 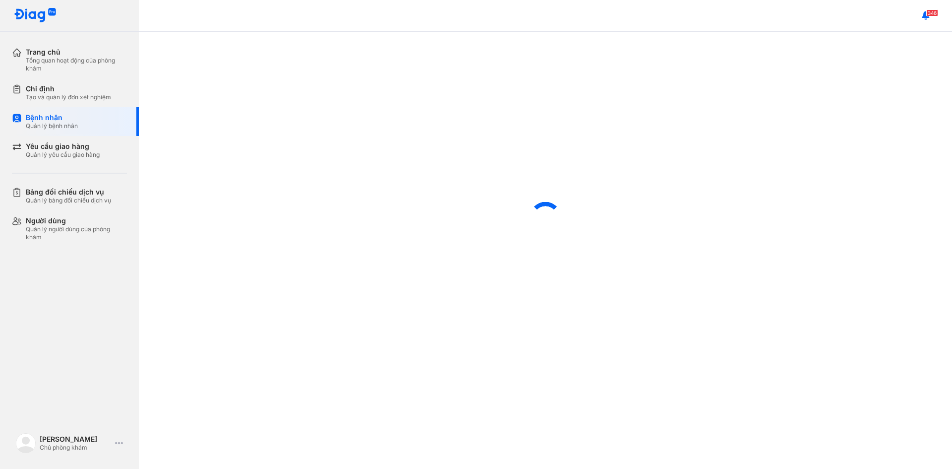 What do you see at coordinates (75, 447) in the screenshot?
I see `div: Chủ phòng khám` at bounding box center [75, 447].